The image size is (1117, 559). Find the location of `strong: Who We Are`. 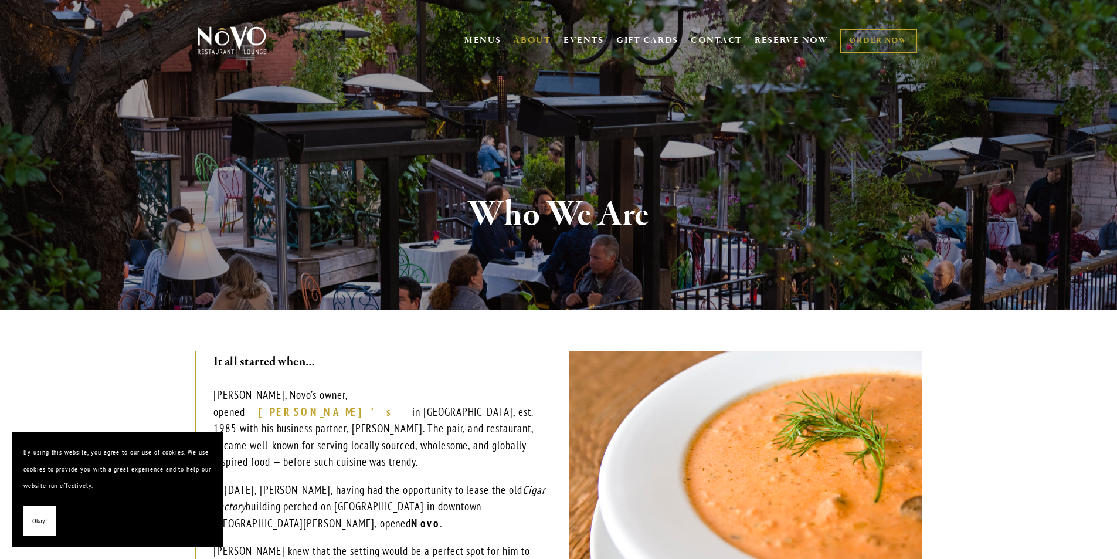

strong: Who We Are is located at coordinates (559, 215).